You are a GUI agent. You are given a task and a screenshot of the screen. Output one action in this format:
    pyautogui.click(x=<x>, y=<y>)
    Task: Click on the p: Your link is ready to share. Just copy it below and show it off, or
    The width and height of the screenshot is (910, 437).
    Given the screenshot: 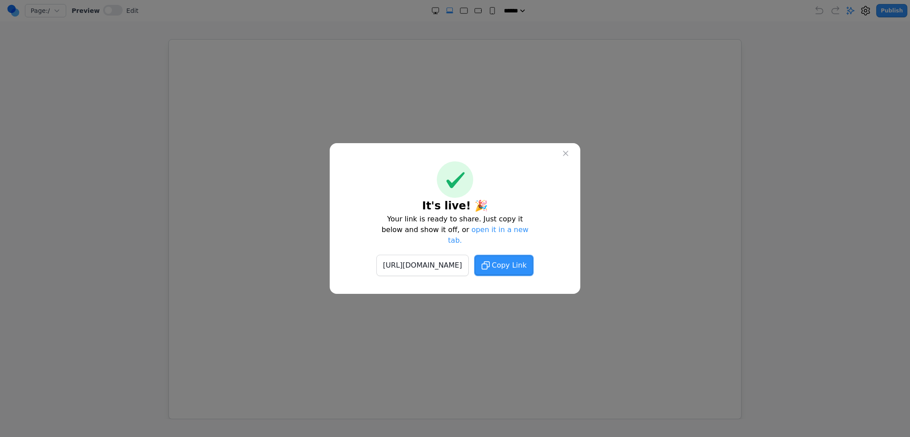 What is the action you would take?
    pyautogui.click(x=455, y=230)
    